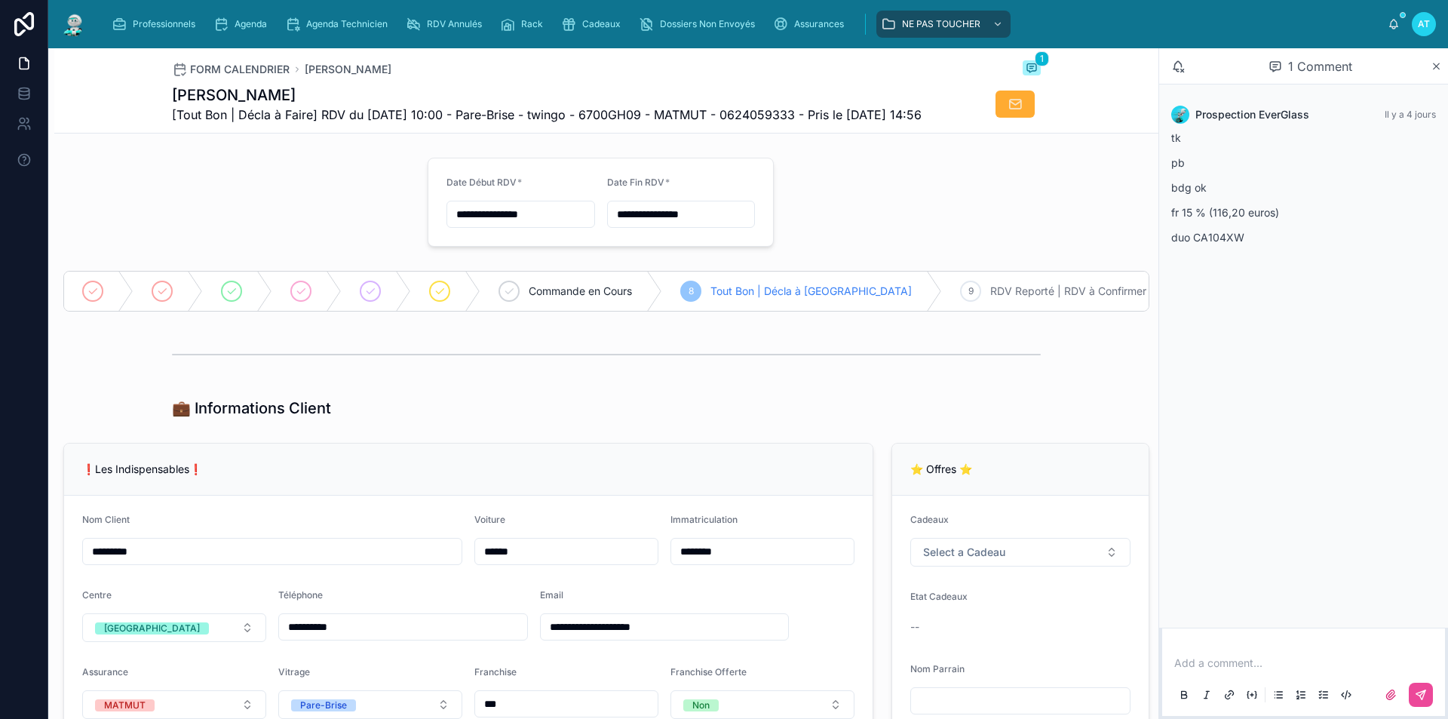 The image size is (1448, 719). What do you see at coordinates (703, 519) in the screenshot?
I see `span: Immatriculation` at bounding box center [703, 519].